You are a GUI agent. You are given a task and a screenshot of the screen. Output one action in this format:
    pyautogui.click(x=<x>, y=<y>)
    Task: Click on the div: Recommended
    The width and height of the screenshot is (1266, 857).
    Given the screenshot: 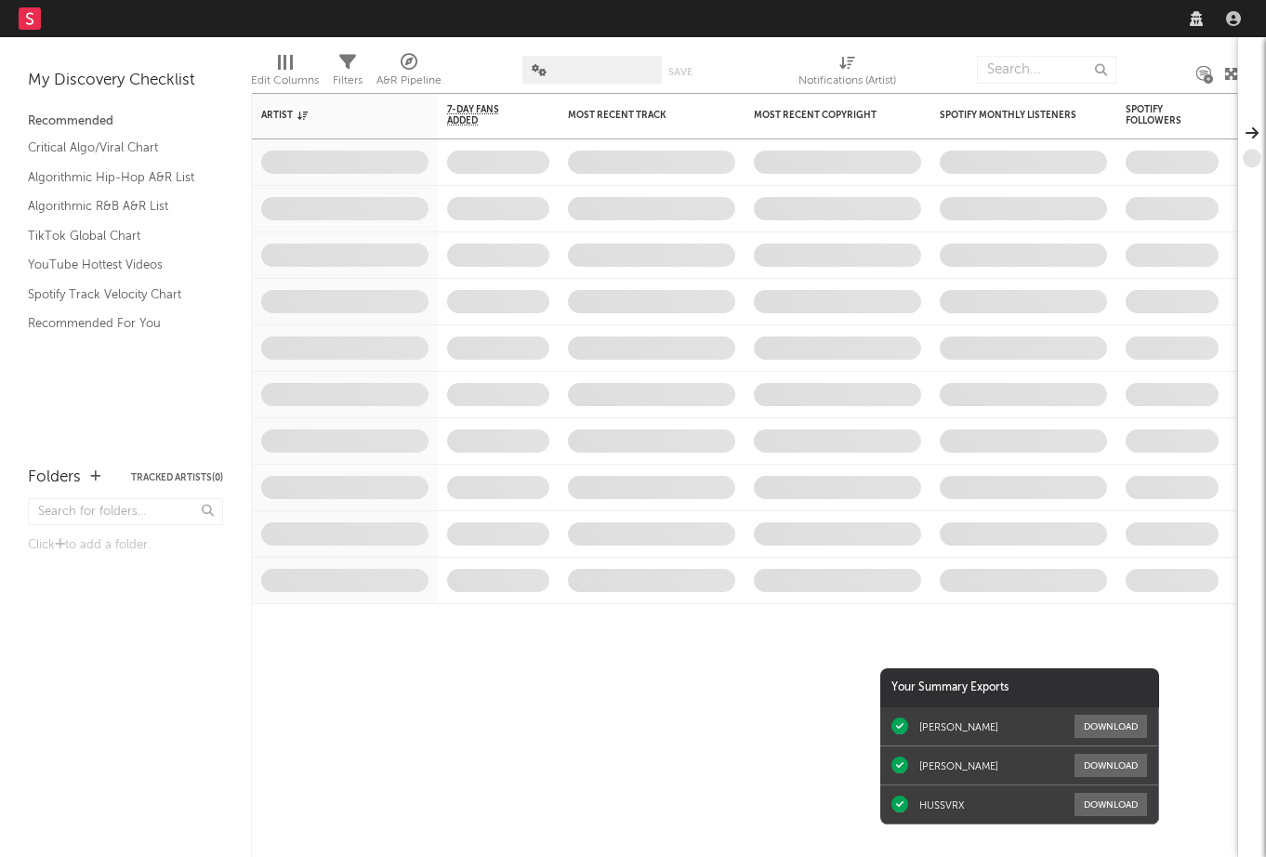 What is the action you would take?
    pyautogui.click(x=125, y=122)
    